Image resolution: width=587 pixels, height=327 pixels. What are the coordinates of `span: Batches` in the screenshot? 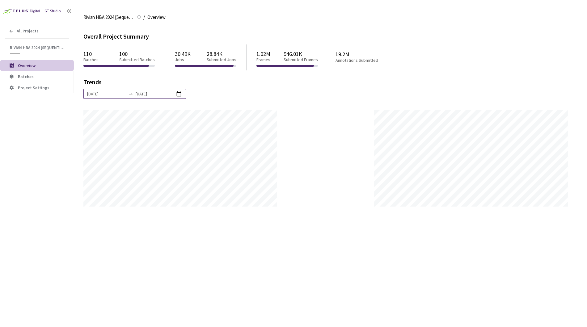 It's located at (26, 77).